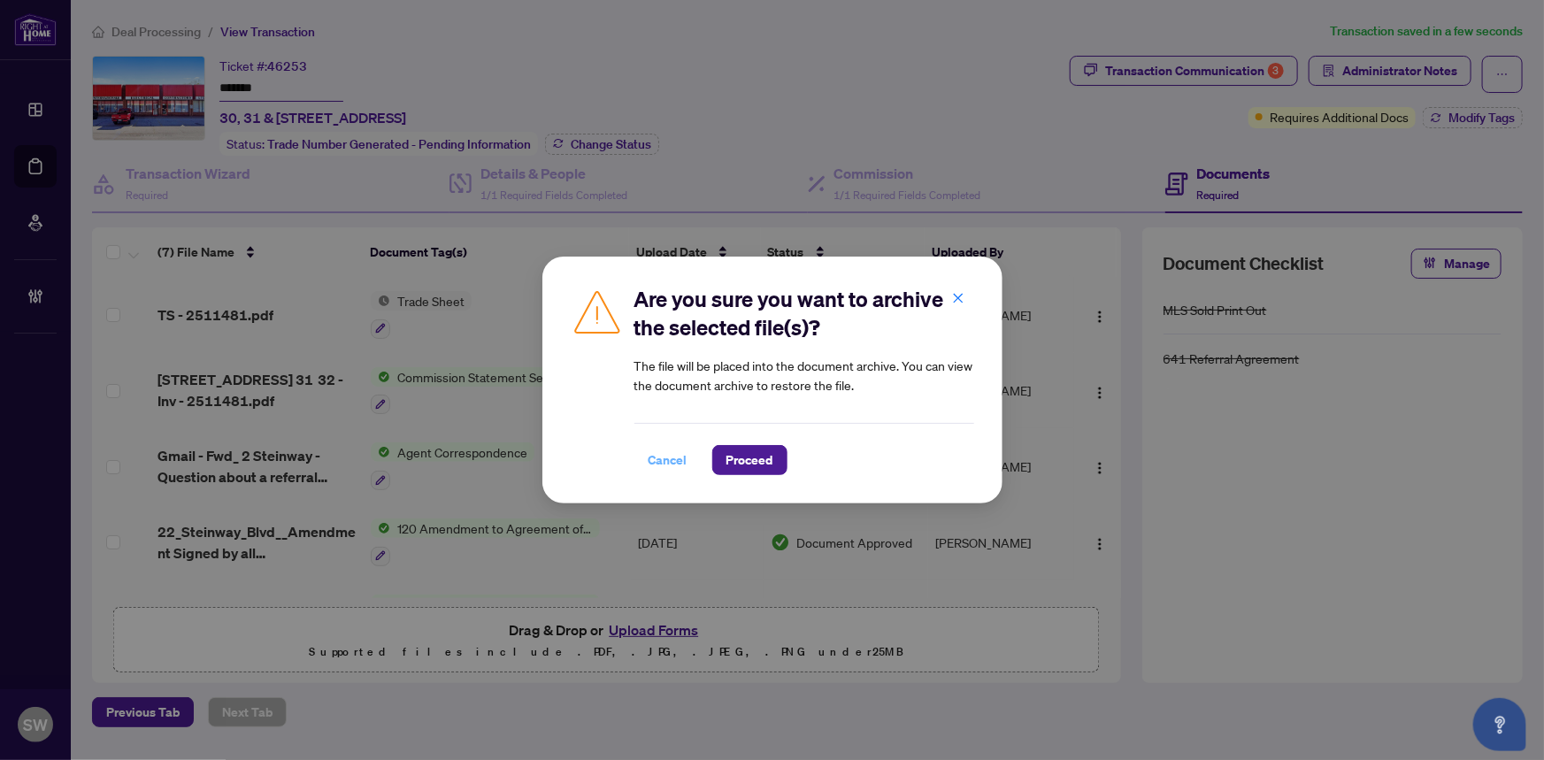 This screenshot has width=1544, height=760. What do you see at coordinates (668, 460) in the screenshot?
I see `span: Cancel` at bounding box center [668, 460].